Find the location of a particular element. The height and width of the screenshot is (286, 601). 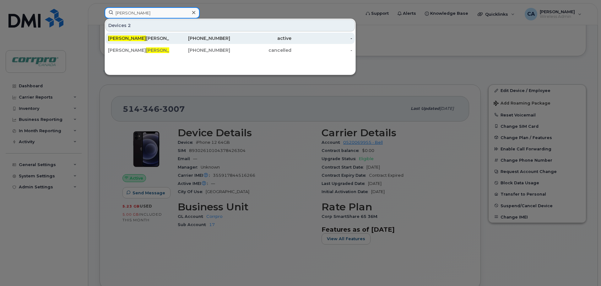

div: active is located at coordinates (260, 38).